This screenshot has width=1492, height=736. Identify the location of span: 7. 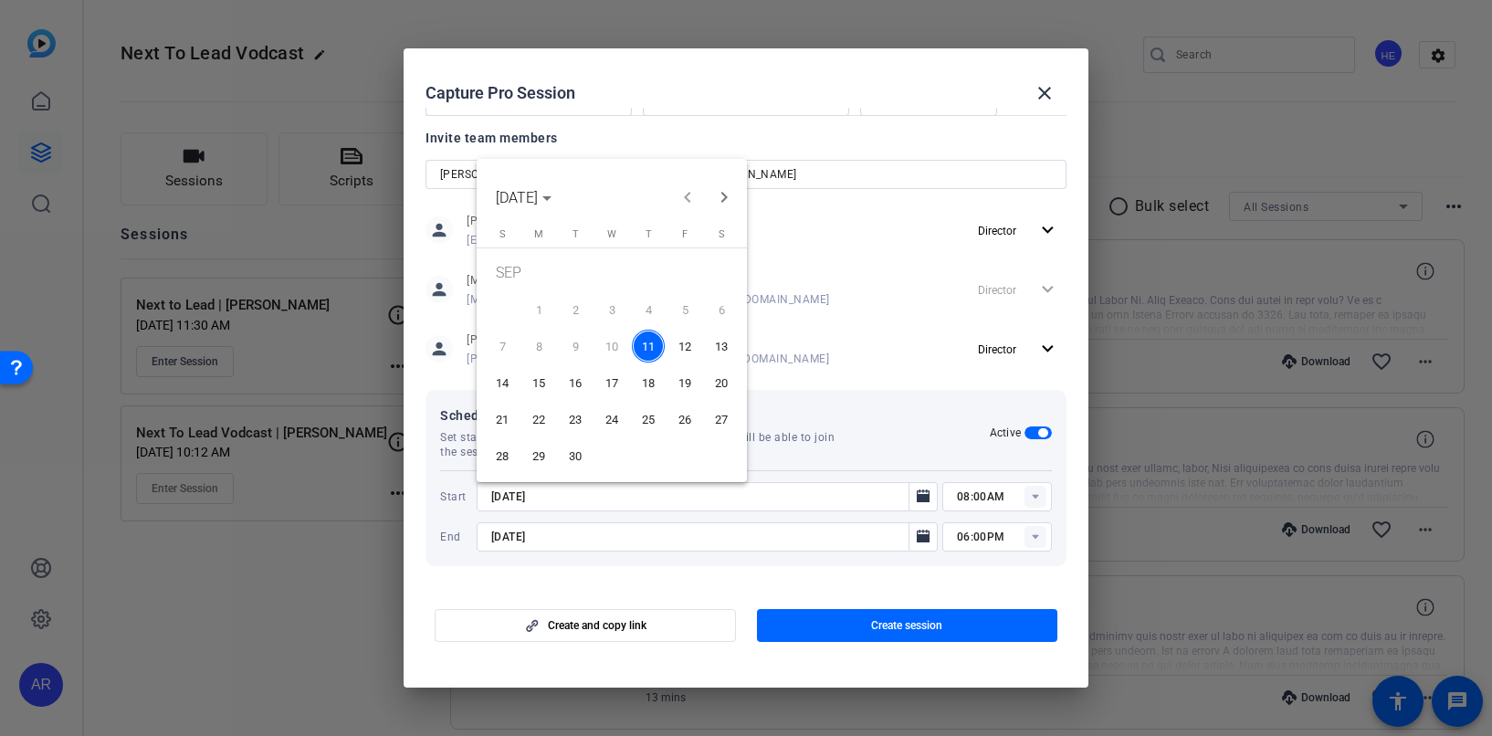
(502, 346).